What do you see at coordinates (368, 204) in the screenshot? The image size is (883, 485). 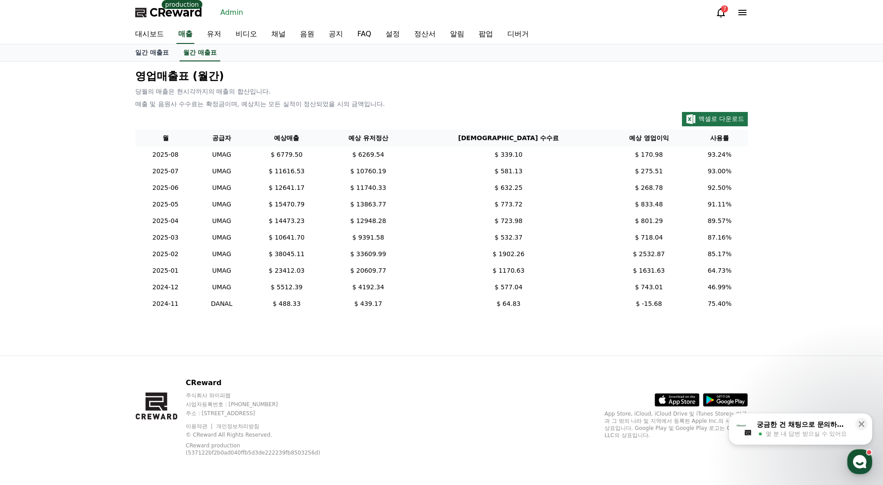 I see `td: $ 13863.77` at bounding box center [368, 204].